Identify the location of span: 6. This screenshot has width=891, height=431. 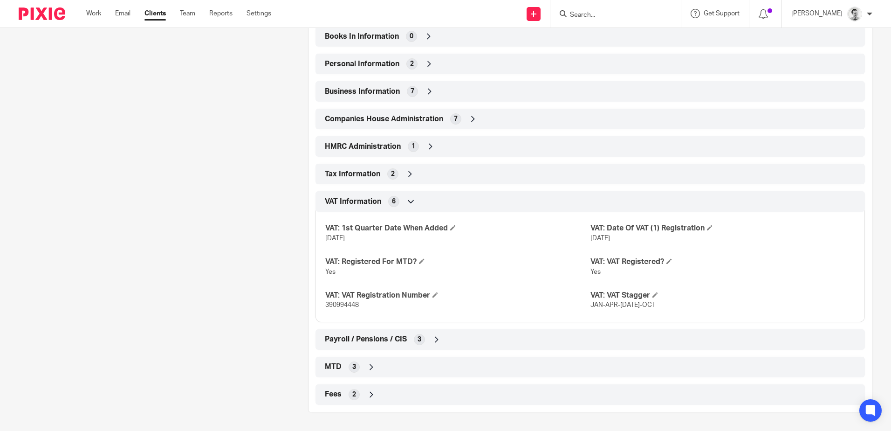
(394, 201).